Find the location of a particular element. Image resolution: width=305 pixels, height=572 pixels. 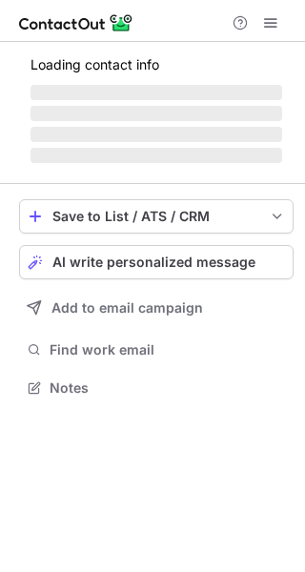

span: Notes is located at coordinates (168, 388).